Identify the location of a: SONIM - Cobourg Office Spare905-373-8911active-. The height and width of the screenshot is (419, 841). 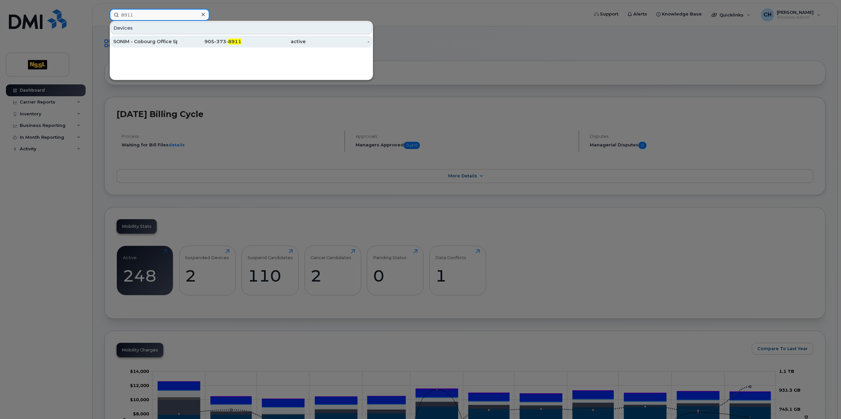
(241, 42).